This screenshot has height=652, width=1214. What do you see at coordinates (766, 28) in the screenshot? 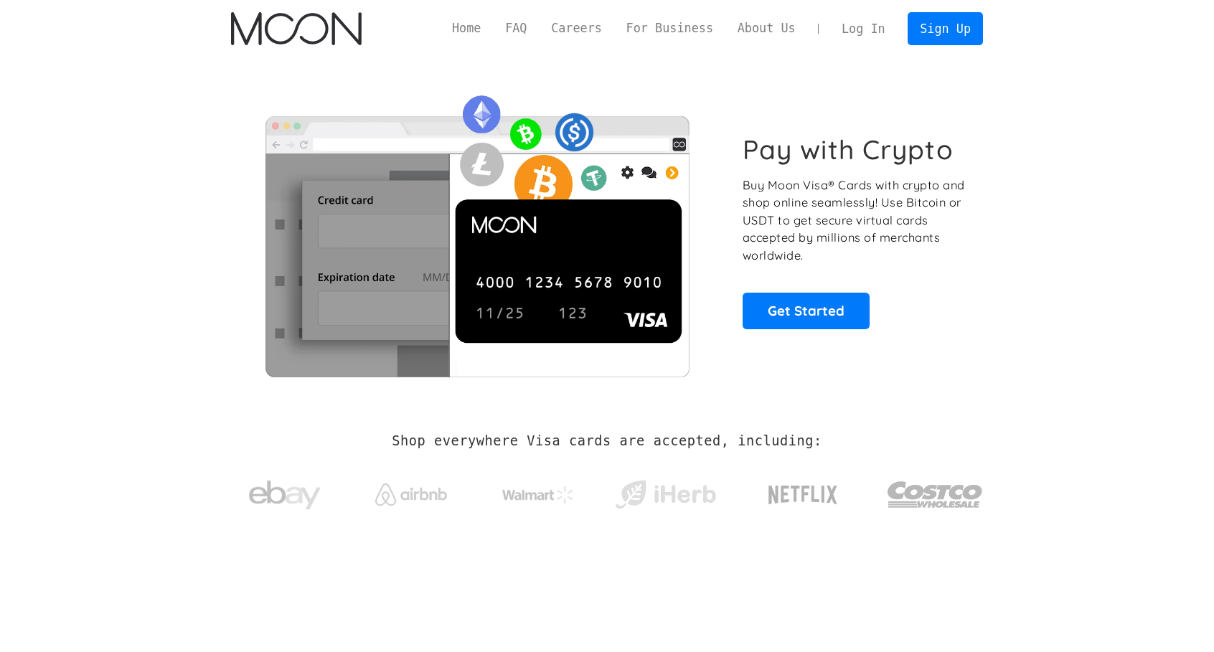
I see `a: About Us` at bounding box center [766, 28].